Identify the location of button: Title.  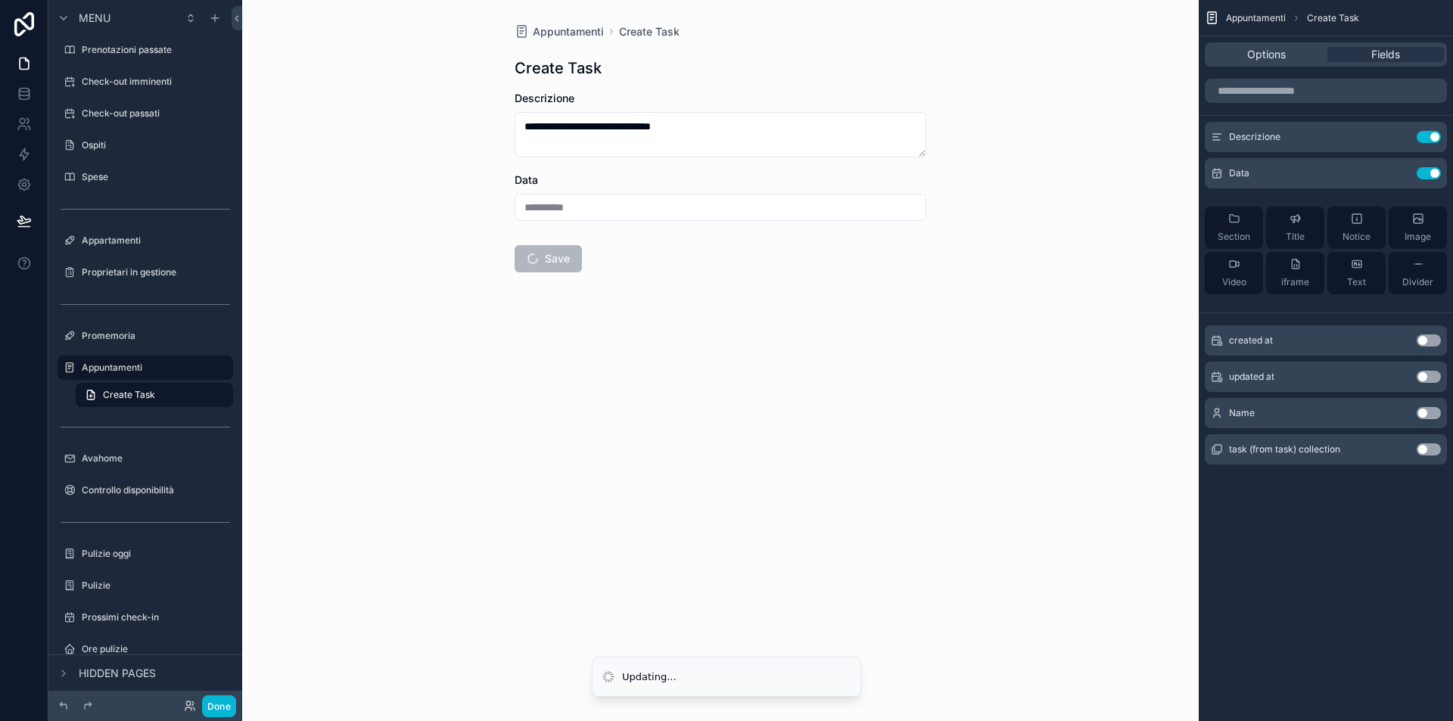
(1295, 228).